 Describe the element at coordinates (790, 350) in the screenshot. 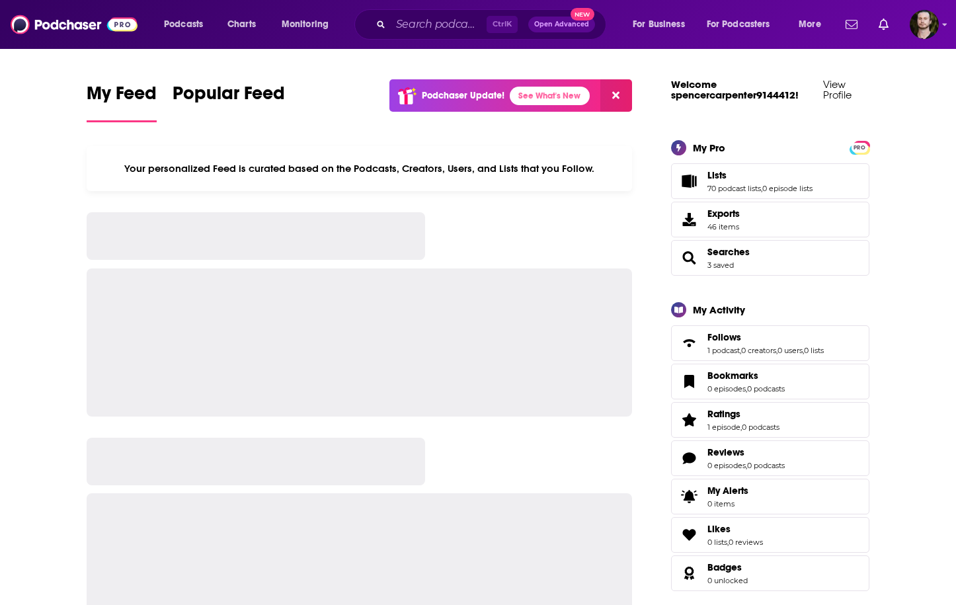

I see `a: 0 users` at that location.